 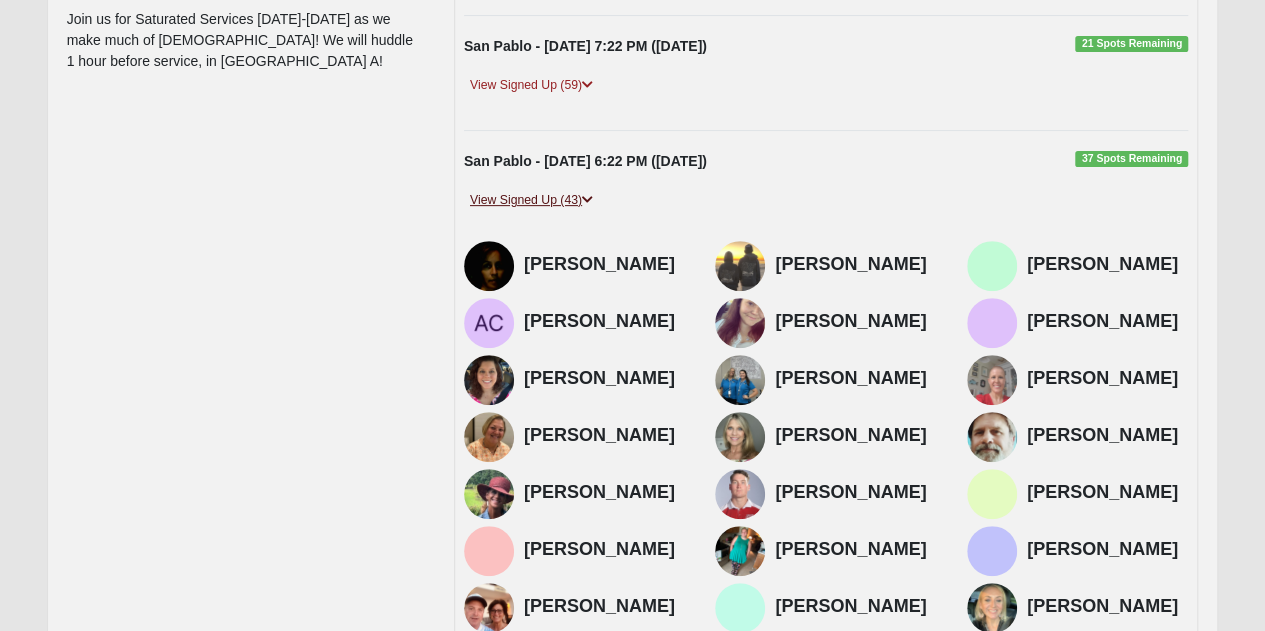 What do you see at coordinates (1131, 44) in the screenshot?
I see `span: 21 Spots Remaining` at bounding box center [1131, 44].